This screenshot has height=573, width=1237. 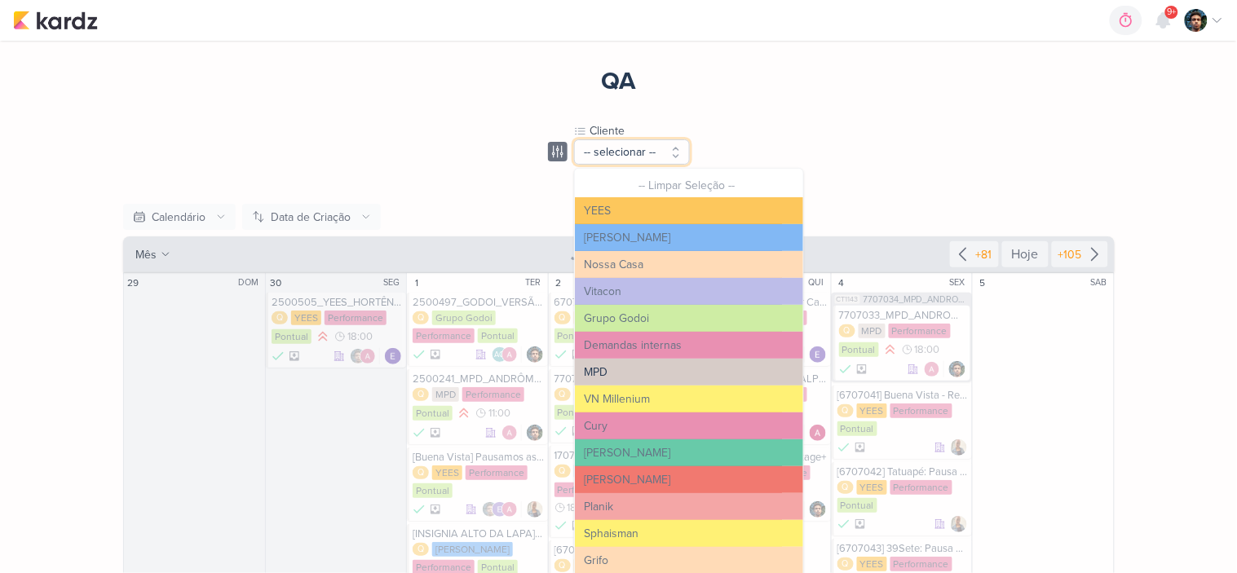 I want to click on div: QA, so click(x=618, y=82).